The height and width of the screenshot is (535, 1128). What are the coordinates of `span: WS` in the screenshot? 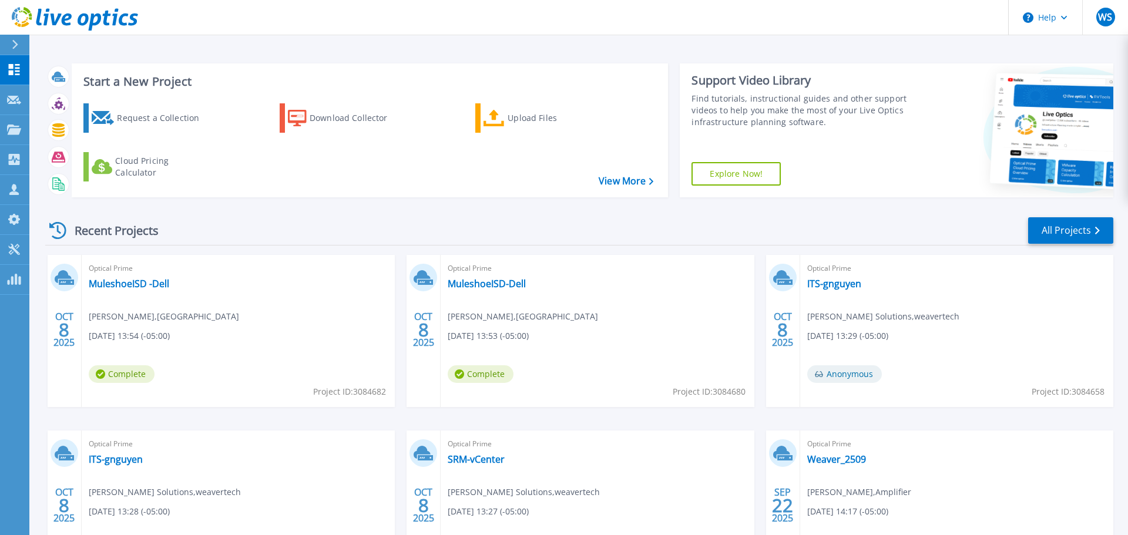 It's located at (1105, 17).